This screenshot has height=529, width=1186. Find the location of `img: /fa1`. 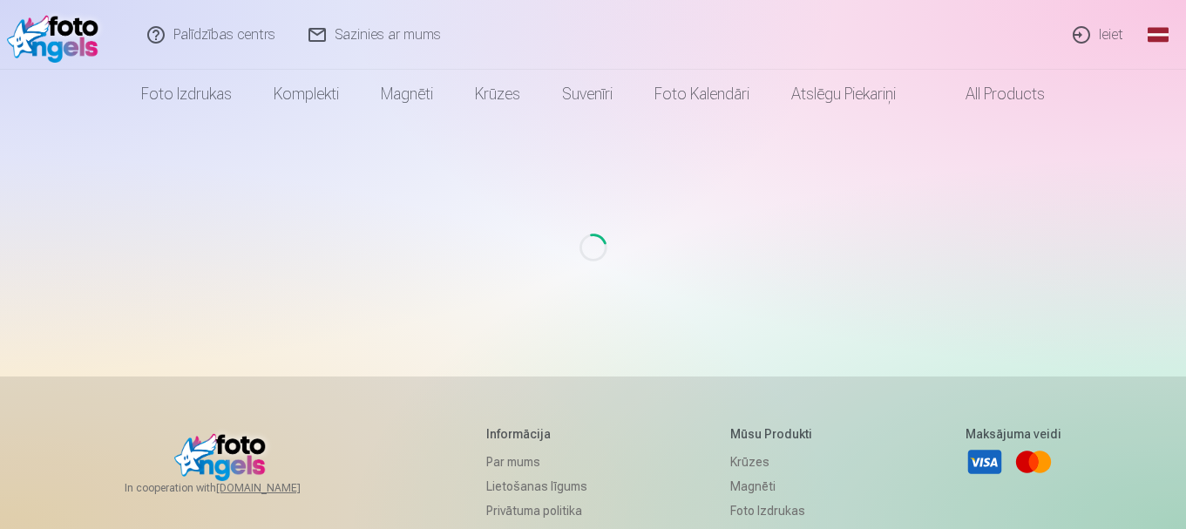

img: /fa1 is located at coordinates (57, 35).